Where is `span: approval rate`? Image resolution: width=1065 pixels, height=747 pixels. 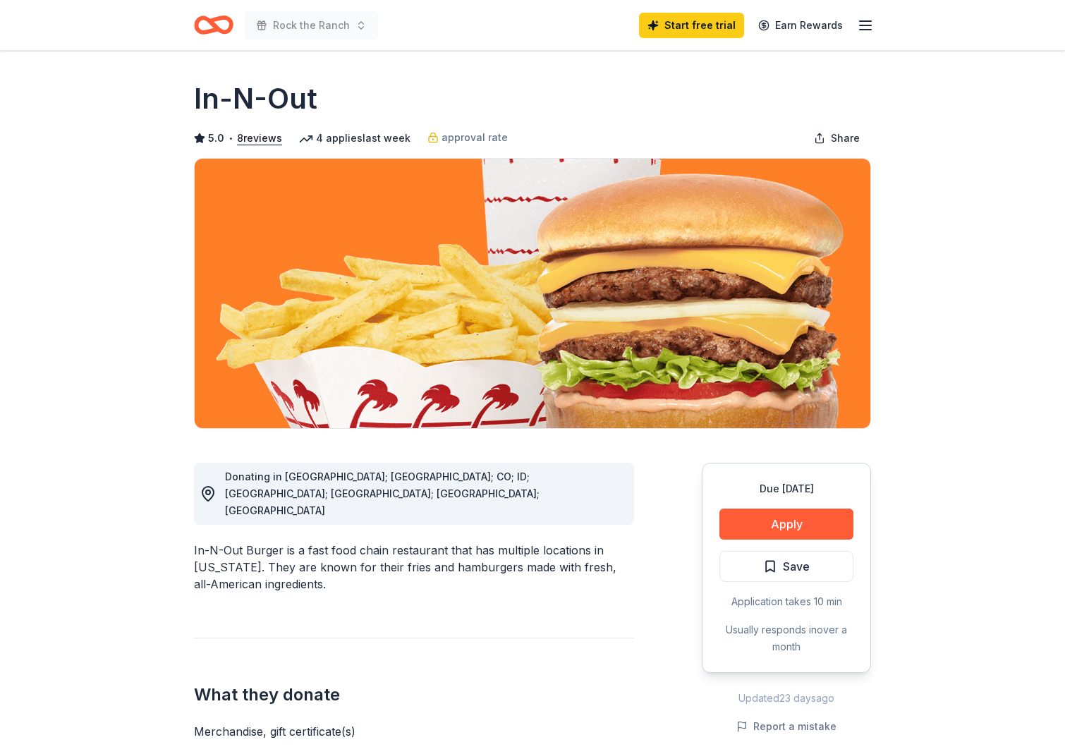 span: approval rate is located at coordinates (475, 138).